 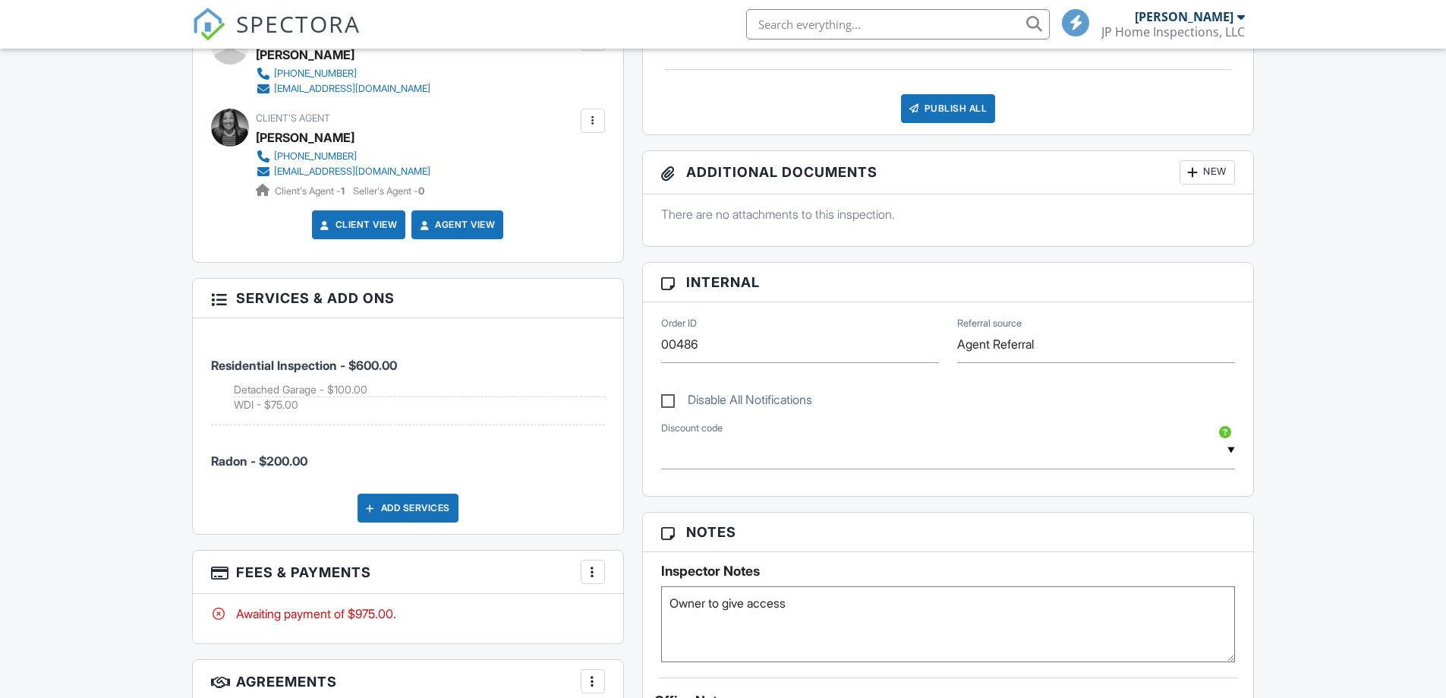 What do you see at coordinates (948, 532) in the screenshot?
I see `h3: Notes` at bounding box center [948, 532].